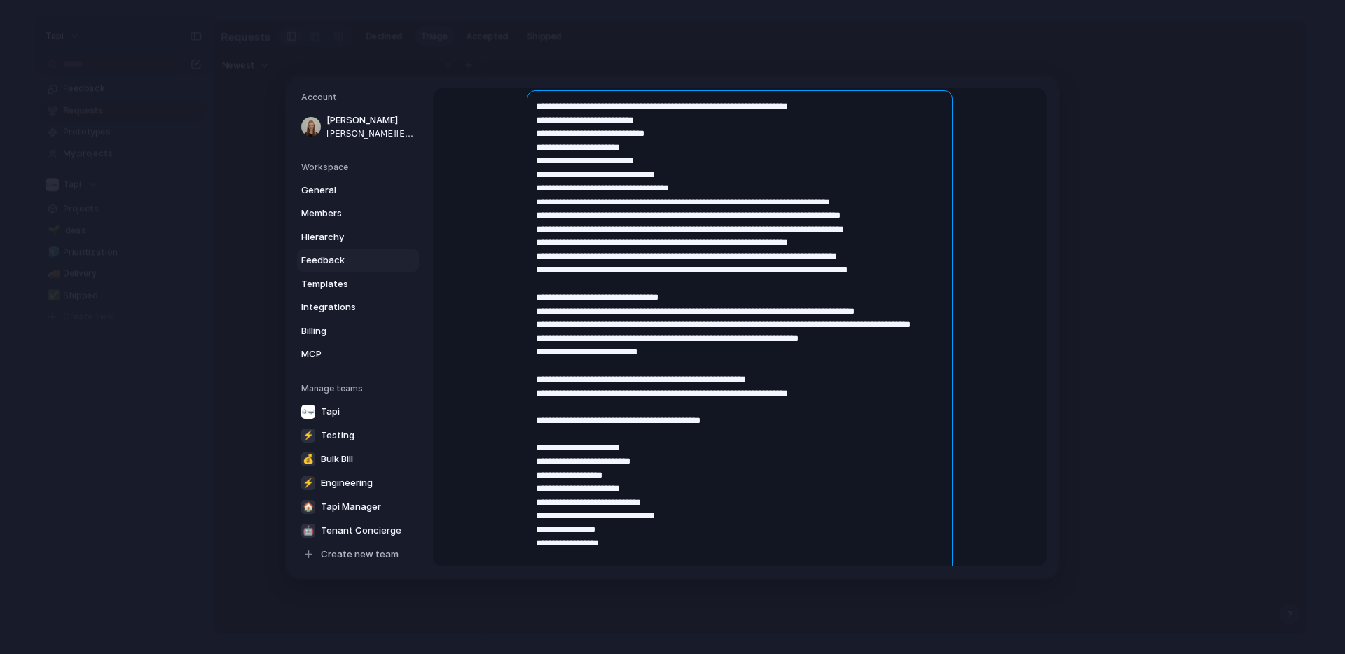 The width and height of the screenshot is (1345, 654). What do you see at coordinates (346, 284) in the screenshot?
I see `span: Templates` at bounding box center [346, 284].